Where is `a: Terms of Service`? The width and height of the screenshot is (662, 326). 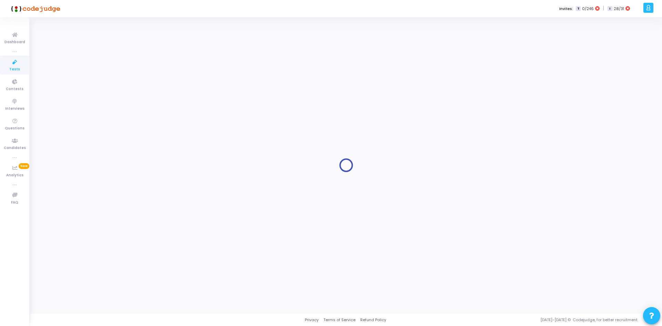 a: Terms of Service is located at coordinates (339, 319).